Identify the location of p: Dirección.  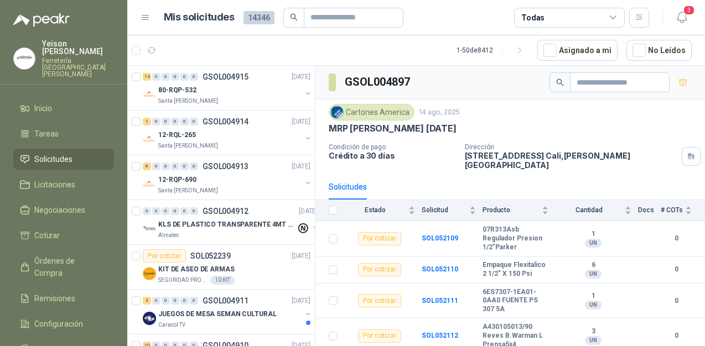
(571, 147).